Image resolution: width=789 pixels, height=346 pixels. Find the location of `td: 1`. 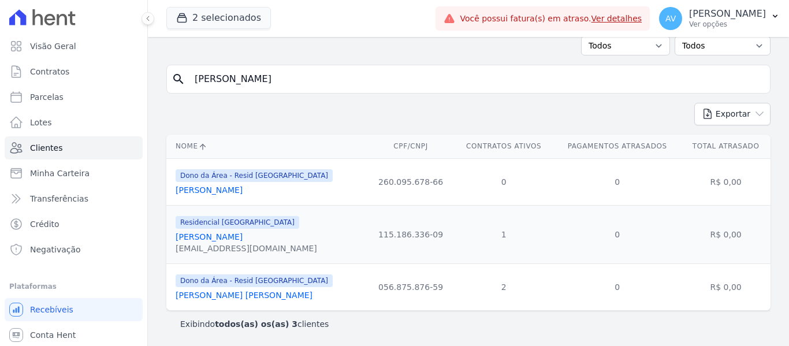

td: 1 is located at coordinates (504, 234).